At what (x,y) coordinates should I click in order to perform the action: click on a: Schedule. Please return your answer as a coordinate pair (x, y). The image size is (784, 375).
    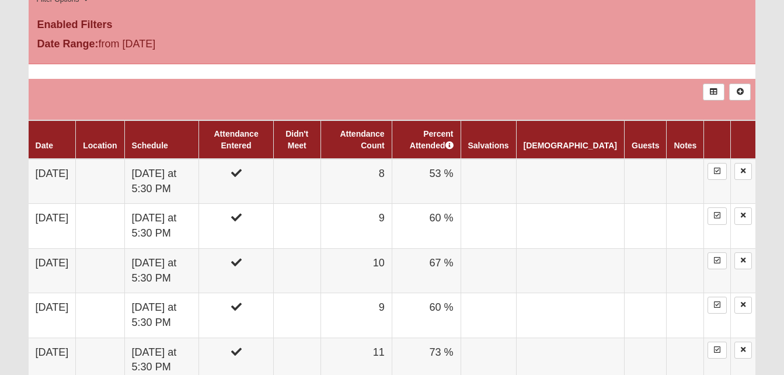
    Looking at the image, I should click on (150, 145).